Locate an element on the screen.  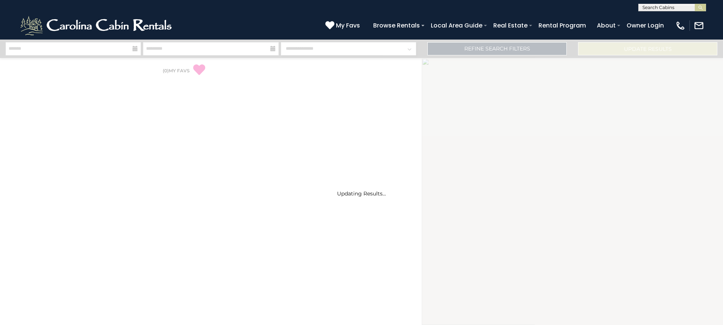
a: Owner Login is located at coordinates (645, 25).